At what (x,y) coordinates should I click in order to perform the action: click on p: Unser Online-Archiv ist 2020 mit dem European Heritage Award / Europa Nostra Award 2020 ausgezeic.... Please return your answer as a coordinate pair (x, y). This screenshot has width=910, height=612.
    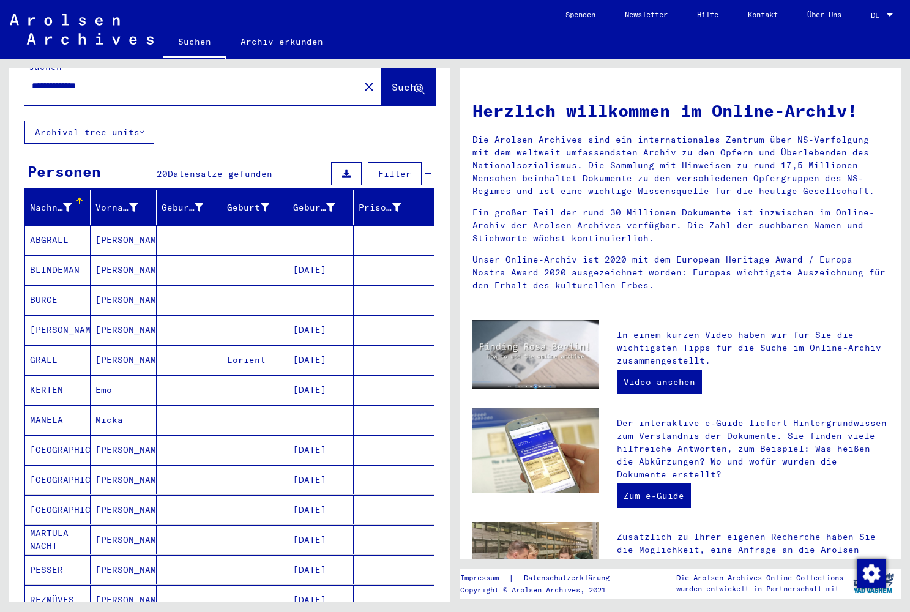
    Looking at the image, I should click on (680, 272).